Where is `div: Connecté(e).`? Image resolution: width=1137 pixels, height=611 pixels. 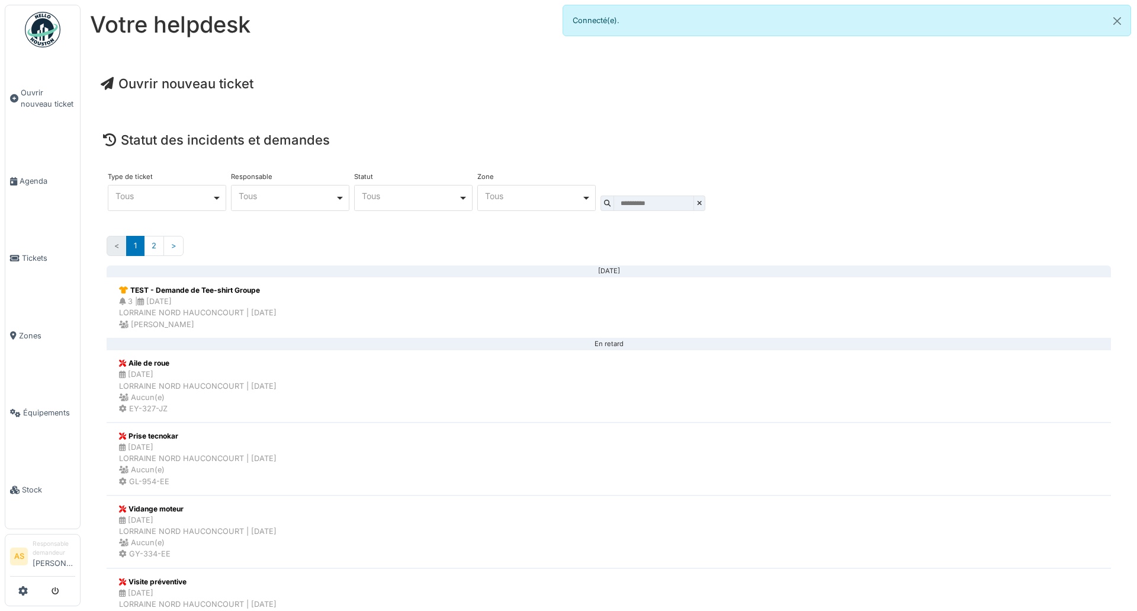 div: Connecté(e). is located at coordinates (847, 20).